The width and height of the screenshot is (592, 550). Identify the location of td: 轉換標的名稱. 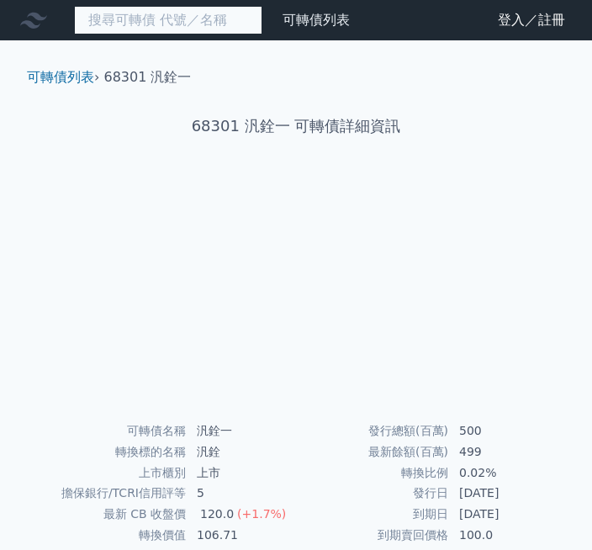
(110, 452).